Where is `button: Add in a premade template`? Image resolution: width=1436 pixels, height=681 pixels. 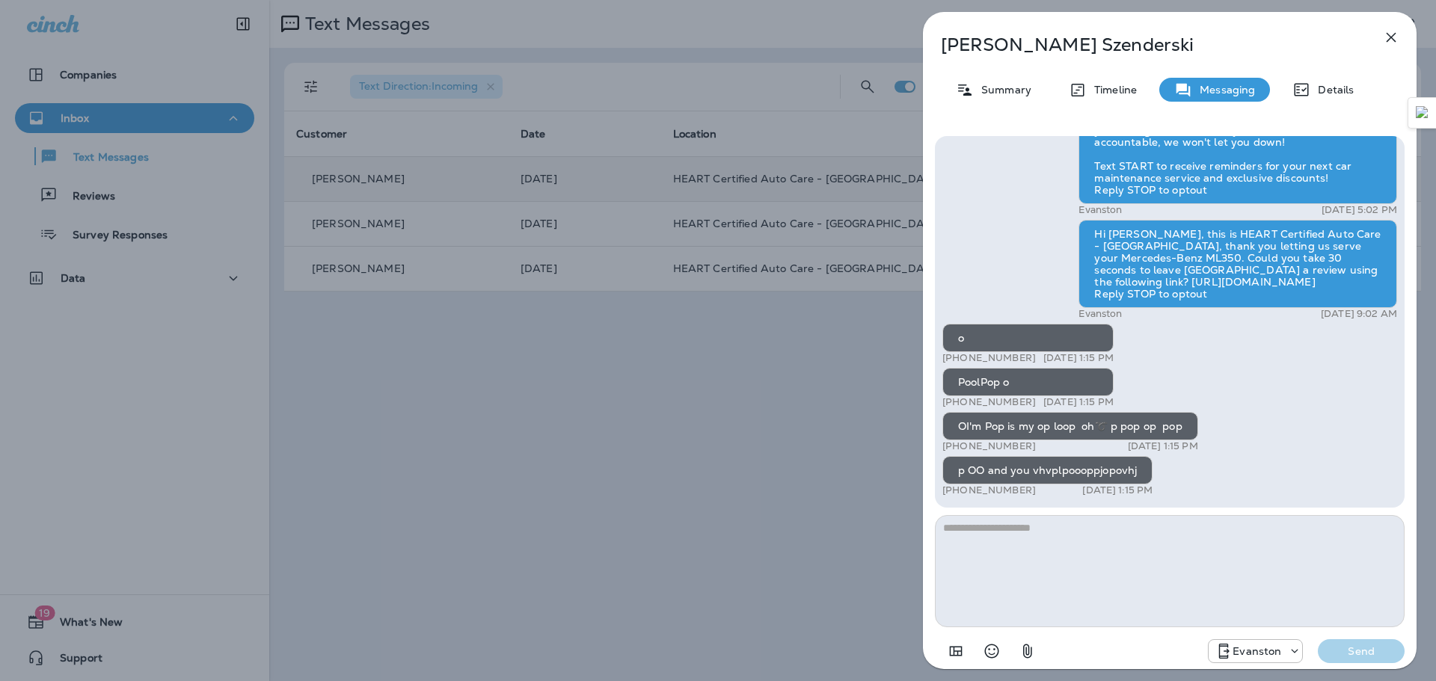 button: Add in a premade template is located at coordinates (956, 651).